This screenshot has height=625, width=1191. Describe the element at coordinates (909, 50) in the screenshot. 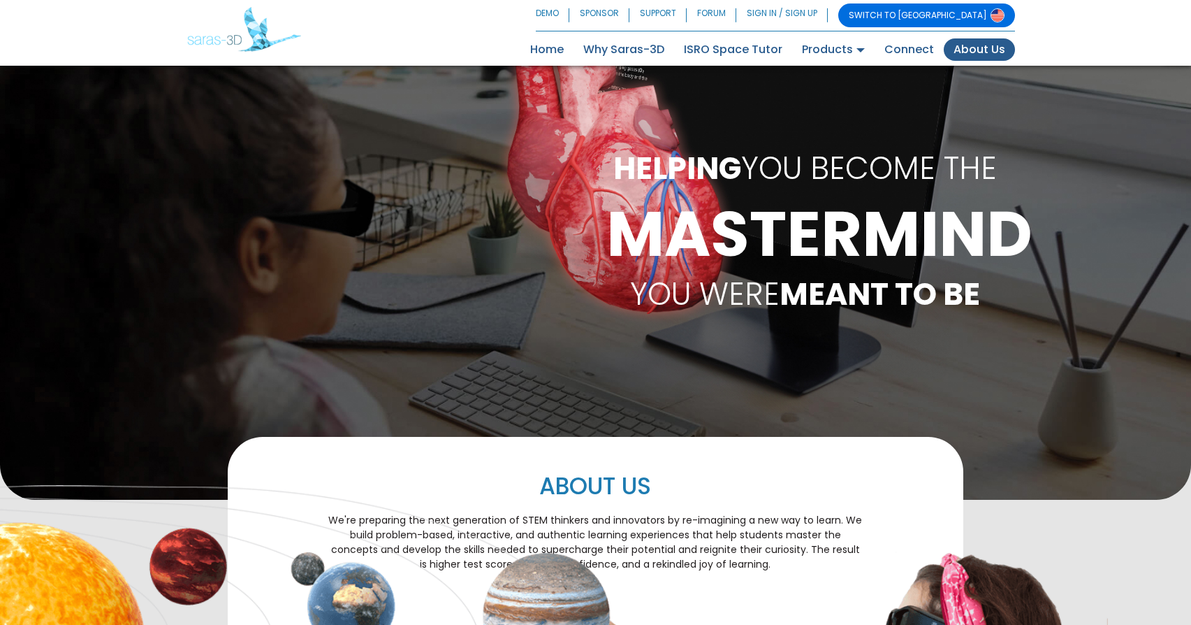

I see `a: Connect` at that location.